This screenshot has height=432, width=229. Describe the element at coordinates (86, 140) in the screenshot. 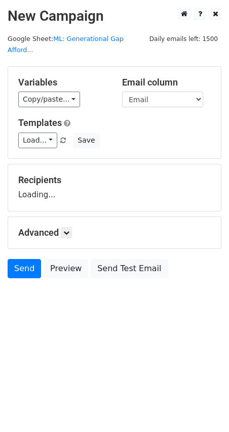

I see `button: Save` at that location.